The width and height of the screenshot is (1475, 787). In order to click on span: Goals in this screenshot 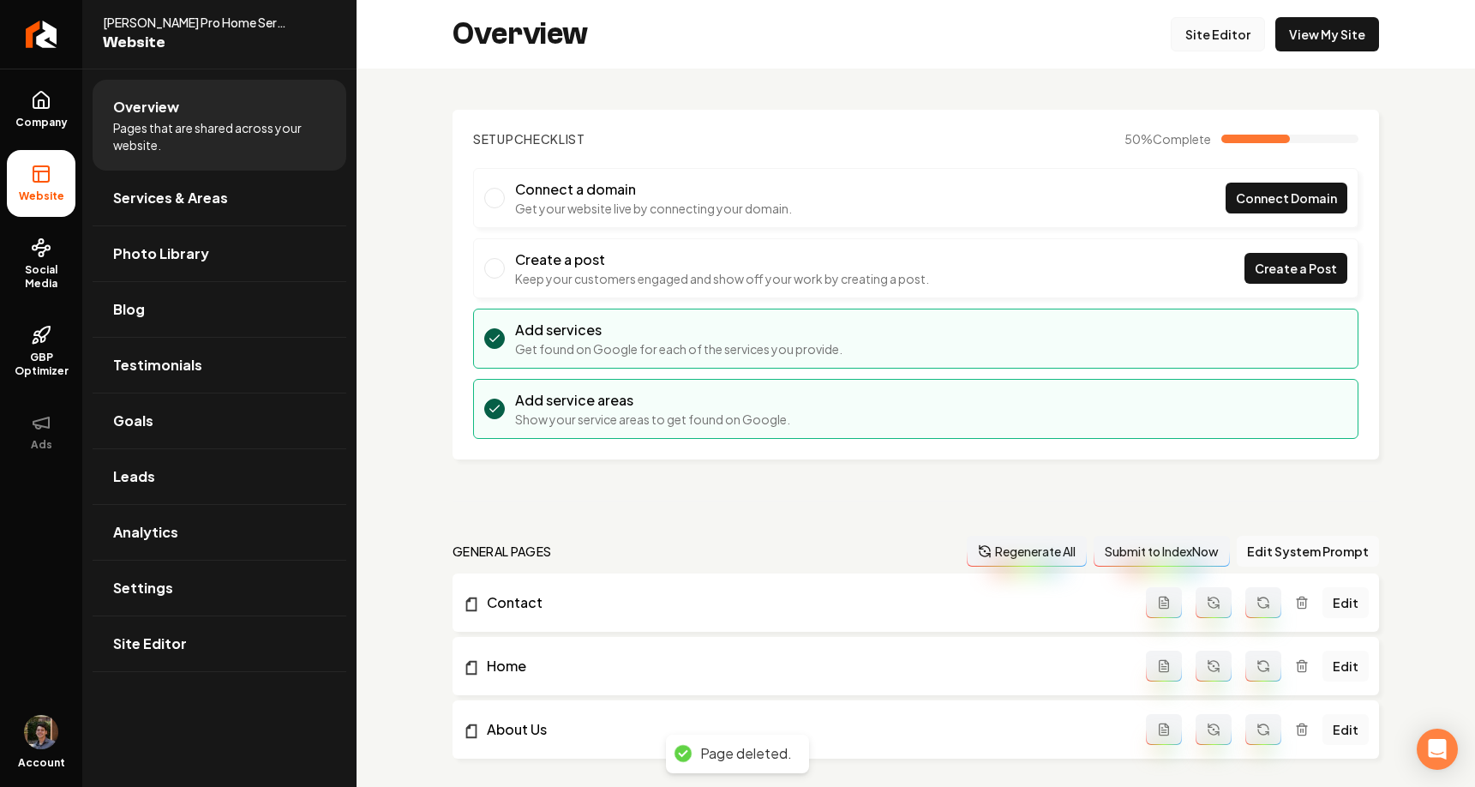, I will do `click(133, 421)`.